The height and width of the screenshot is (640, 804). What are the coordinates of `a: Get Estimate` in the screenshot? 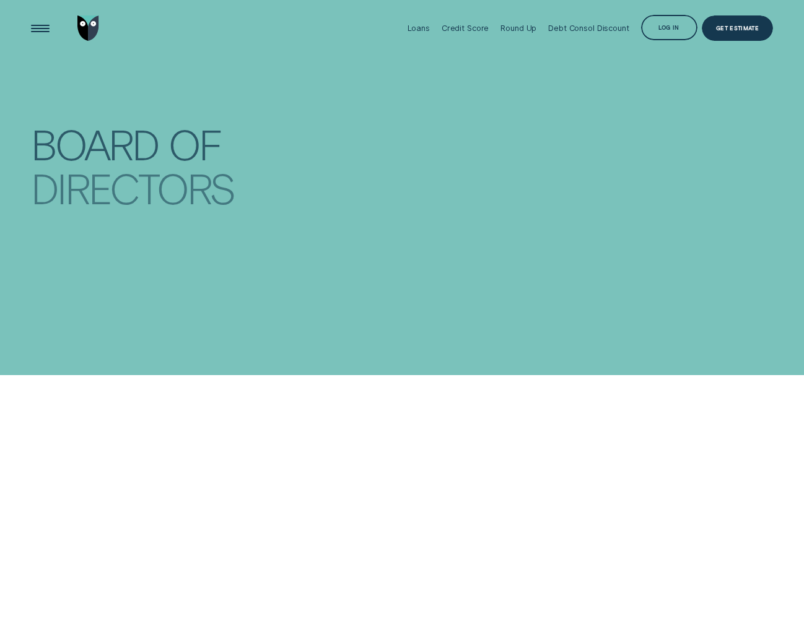 It's located at (737, 28).